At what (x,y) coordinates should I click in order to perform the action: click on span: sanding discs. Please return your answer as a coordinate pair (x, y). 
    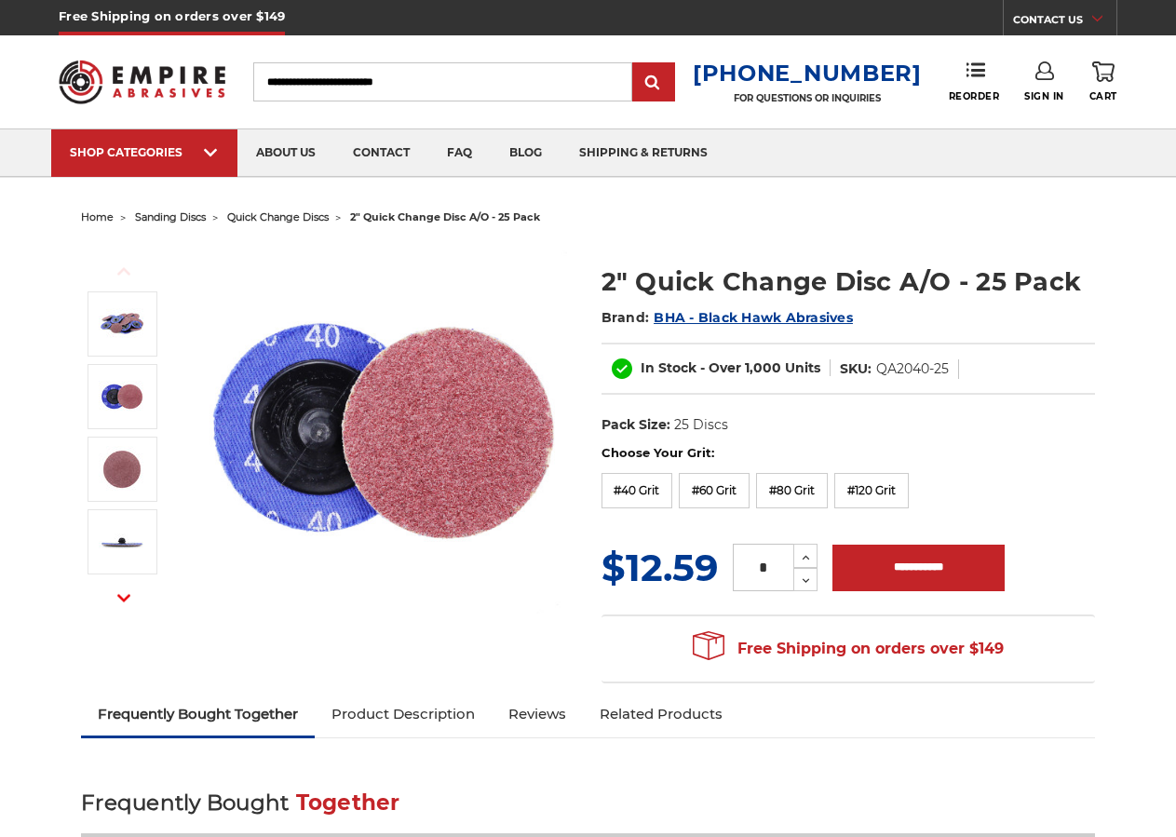
    Looking at the image, I should click on (170, 217).